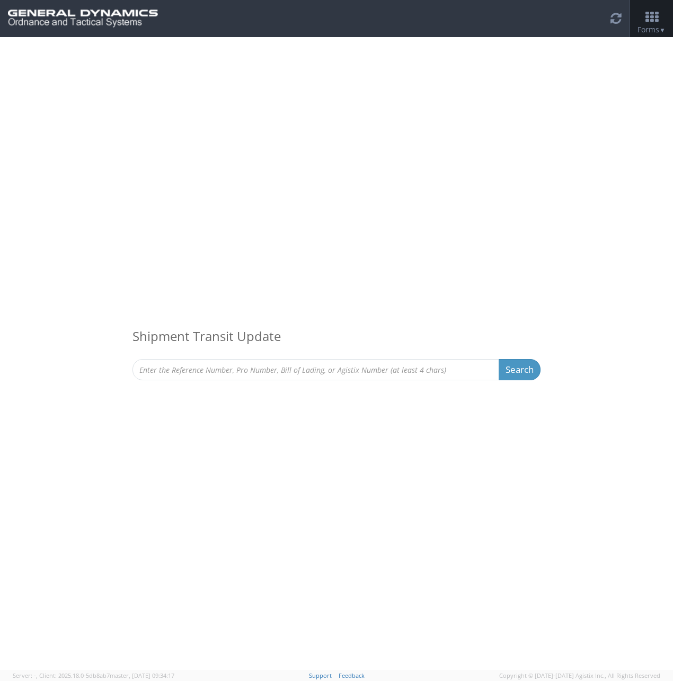 Image resolution: width=673 pixels, height=681 pixels. What do you see at coordinates (352, 675) in the screenshot?
I see `a: Feedback` at bounding box center [352, 675].